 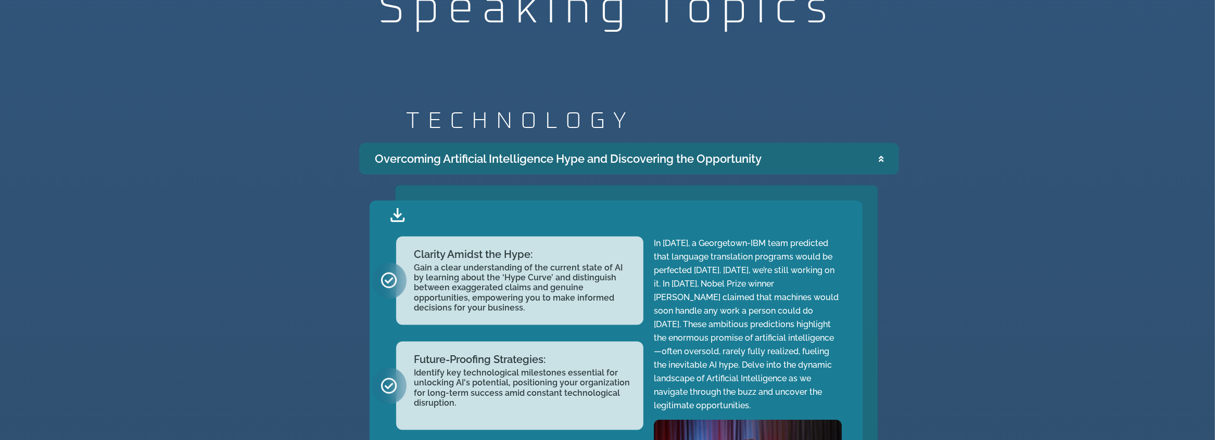 I want to click on h2: Identify key technological milestones essential for unlocking AI's potential, positioning your or..., so click(x=523, y=393).